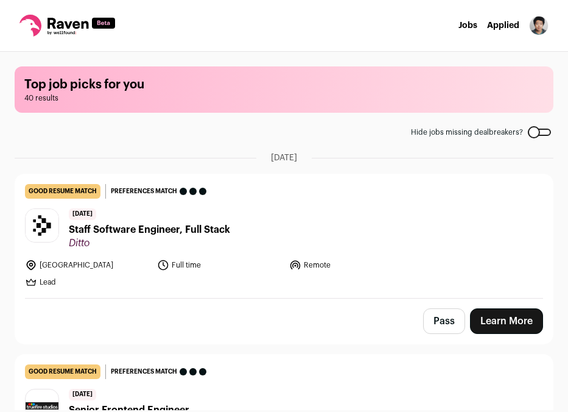 The width and height of the screenshot is (568, 412). I want to click on button: Pass, so click(444, 321).